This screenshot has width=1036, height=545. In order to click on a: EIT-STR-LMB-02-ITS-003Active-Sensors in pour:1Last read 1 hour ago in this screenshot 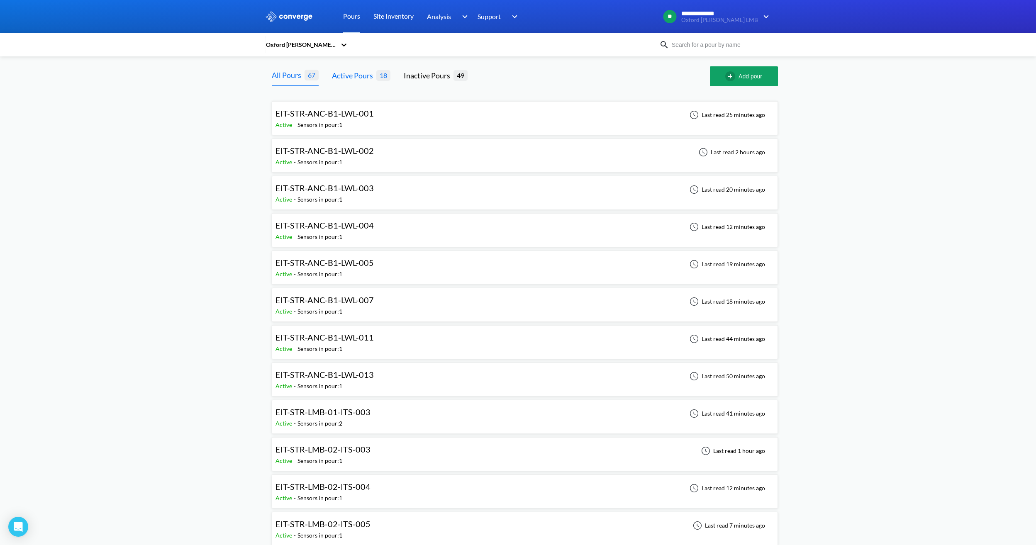, I will do `click(525, 450)`.